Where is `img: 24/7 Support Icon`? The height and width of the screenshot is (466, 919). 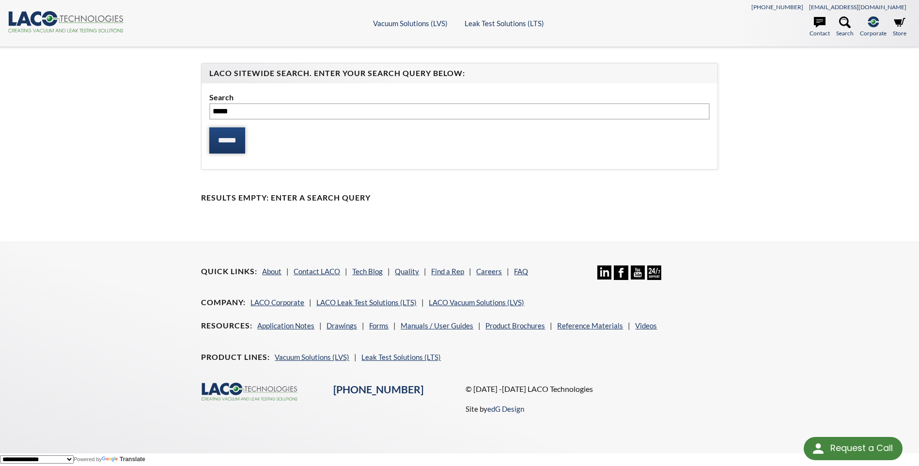 img: 24/7 Support Icon is located at coordinates (654, 272).